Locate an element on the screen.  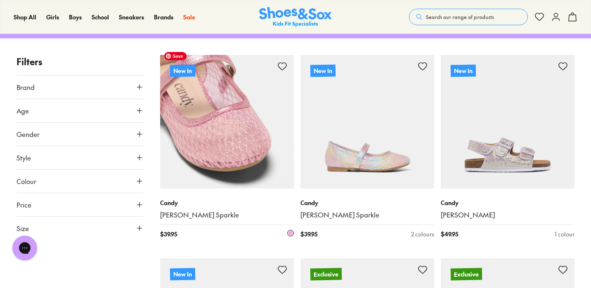
button: Open gorgias live chat is located at coordinates (17, 15).